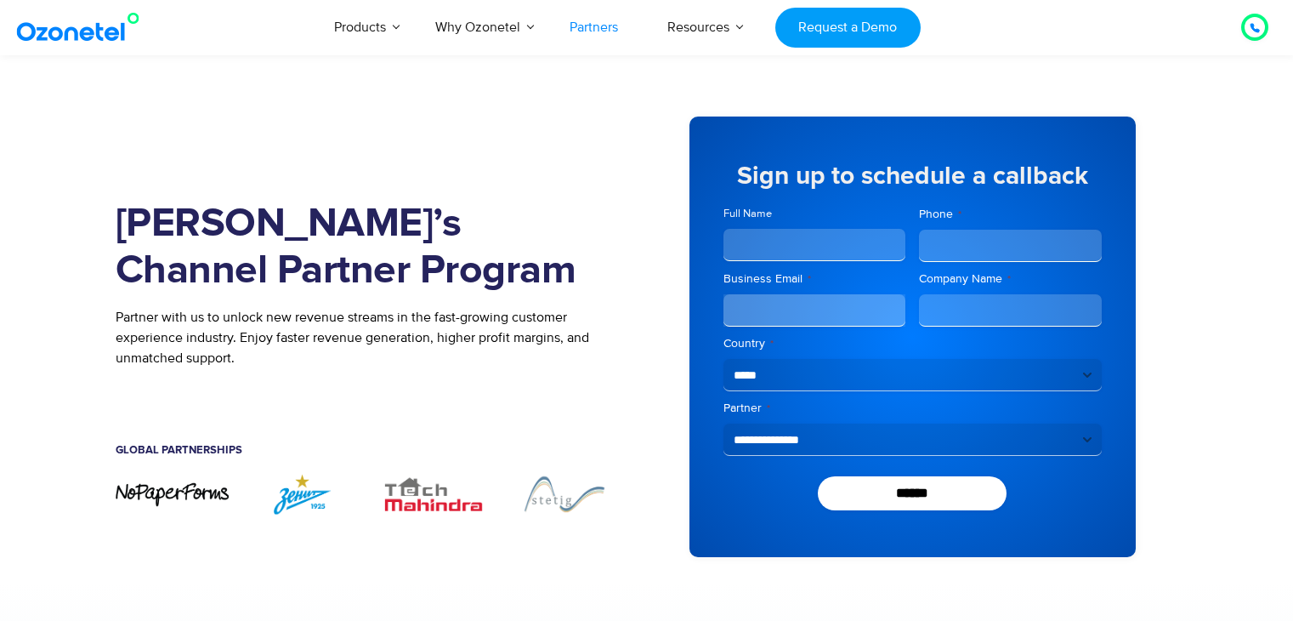 Image resolution: width=1293 pixels, height=621 pixels. I want to click on div: 1 / 7, so click(173, 494).